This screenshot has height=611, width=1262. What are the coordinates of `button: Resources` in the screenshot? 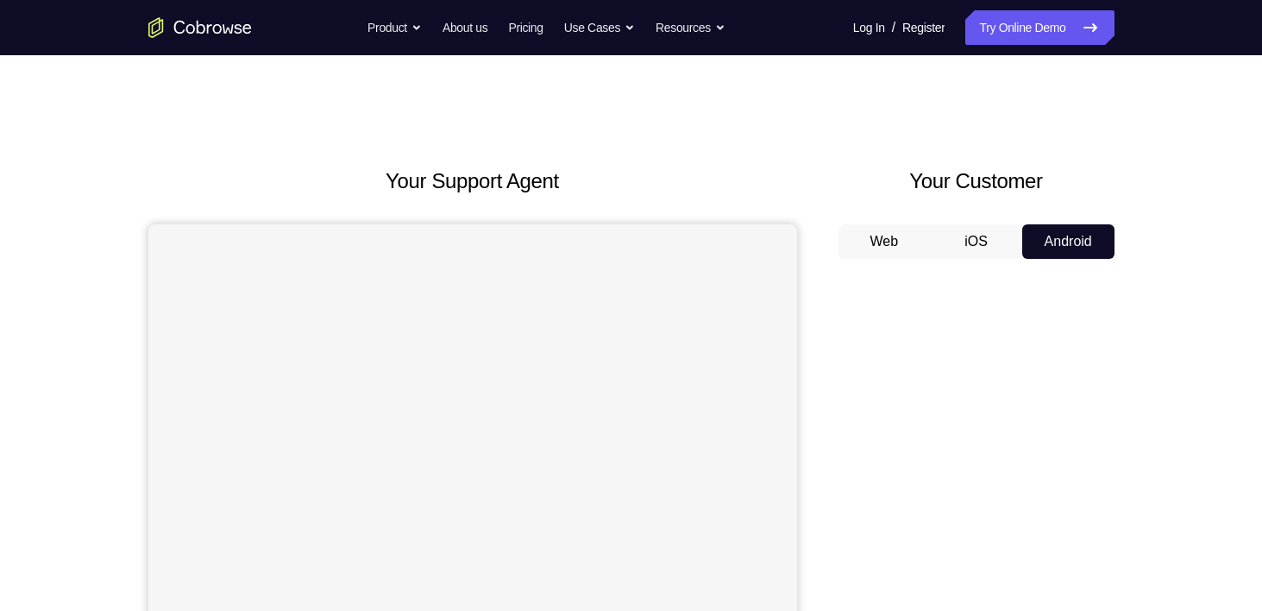 It's located at (690, 28).